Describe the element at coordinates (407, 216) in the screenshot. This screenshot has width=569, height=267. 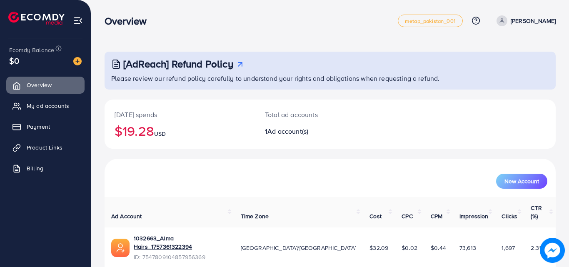
I see `span: CPC` at that location.